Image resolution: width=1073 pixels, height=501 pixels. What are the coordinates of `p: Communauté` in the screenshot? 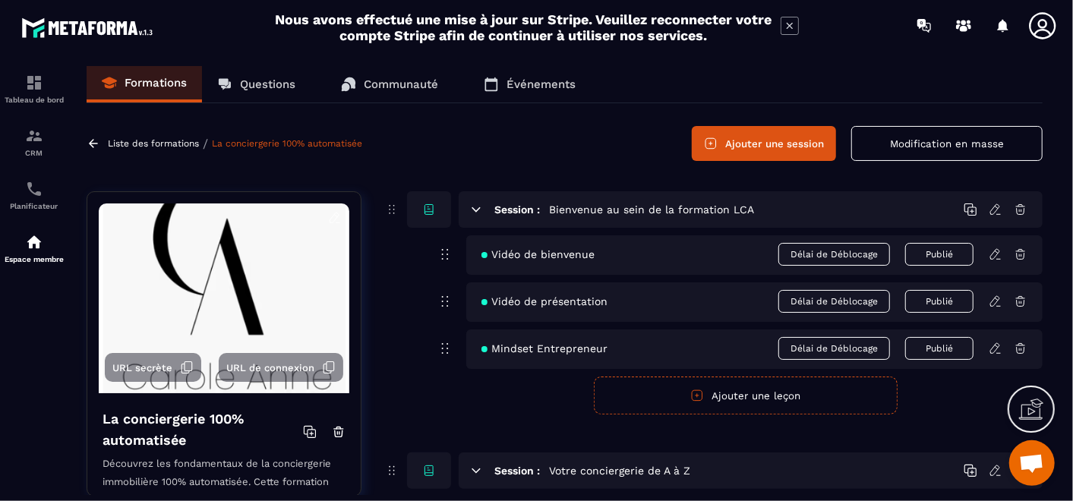 It's located at (401, 84).